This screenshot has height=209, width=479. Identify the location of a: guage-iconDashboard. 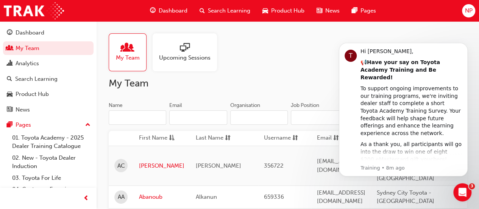
(168, 11).